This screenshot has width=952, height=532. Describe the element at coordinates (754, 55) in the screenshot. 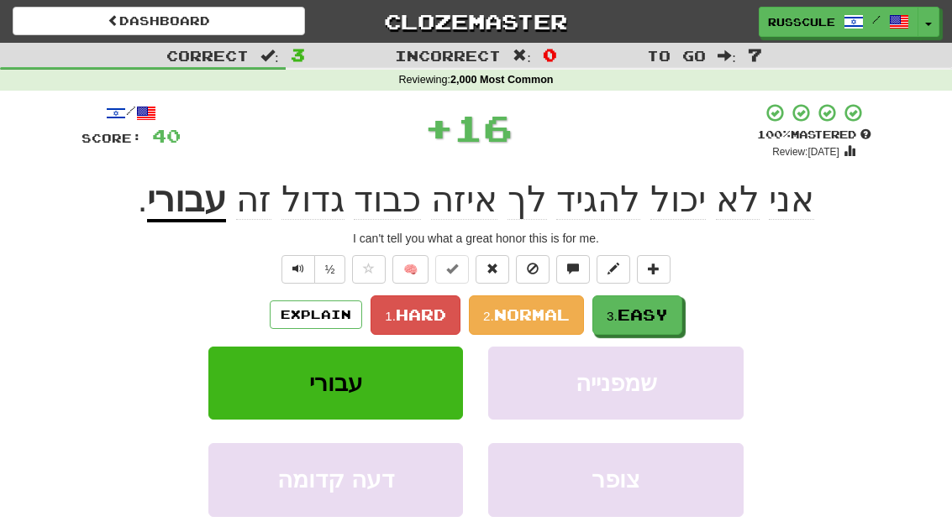

I see `span: 7` at that location.